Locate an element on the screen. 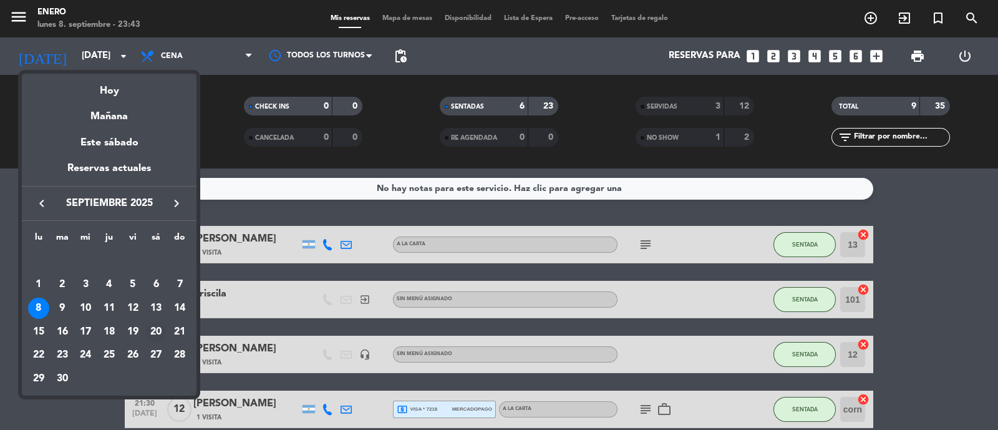  td: 21 de septiembre de 2025 is located at coordinates (180, 332).